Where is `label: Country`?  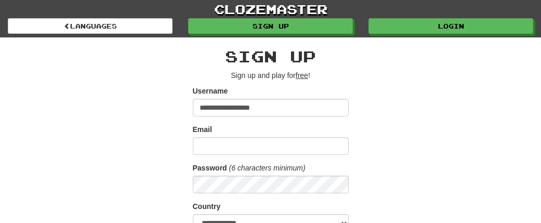
label: Country is located at coordinates (207, 206).